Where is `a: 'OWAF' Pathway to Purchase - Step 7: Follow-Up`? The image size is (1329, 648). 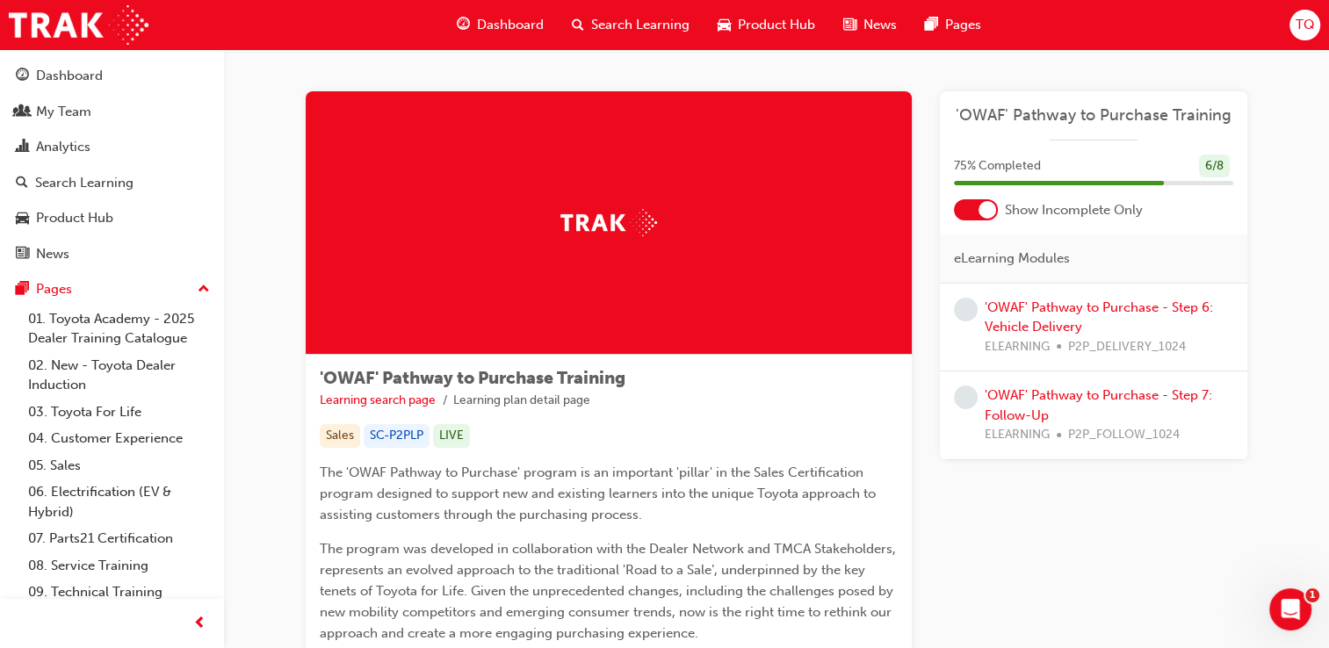
a: 'OWAF' Pathway to Purchase - Step 7: Follow-Up is located at coordinates (1098, 405).